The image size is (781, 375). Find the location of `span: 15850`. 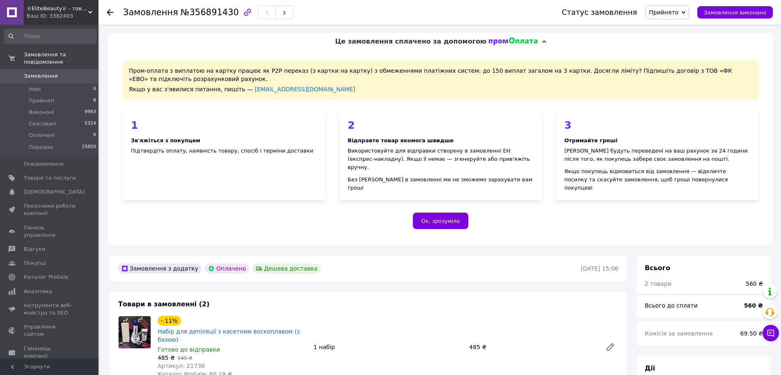

span: 15850 is located at coordinates (89, 147).